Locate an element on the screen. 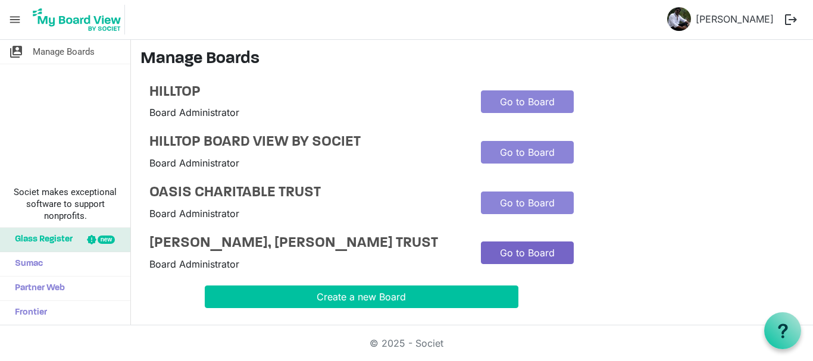 The image size is (813, 361). div: Spread the word! Tell your friends about My Board View is located at coordinates (361, 330).